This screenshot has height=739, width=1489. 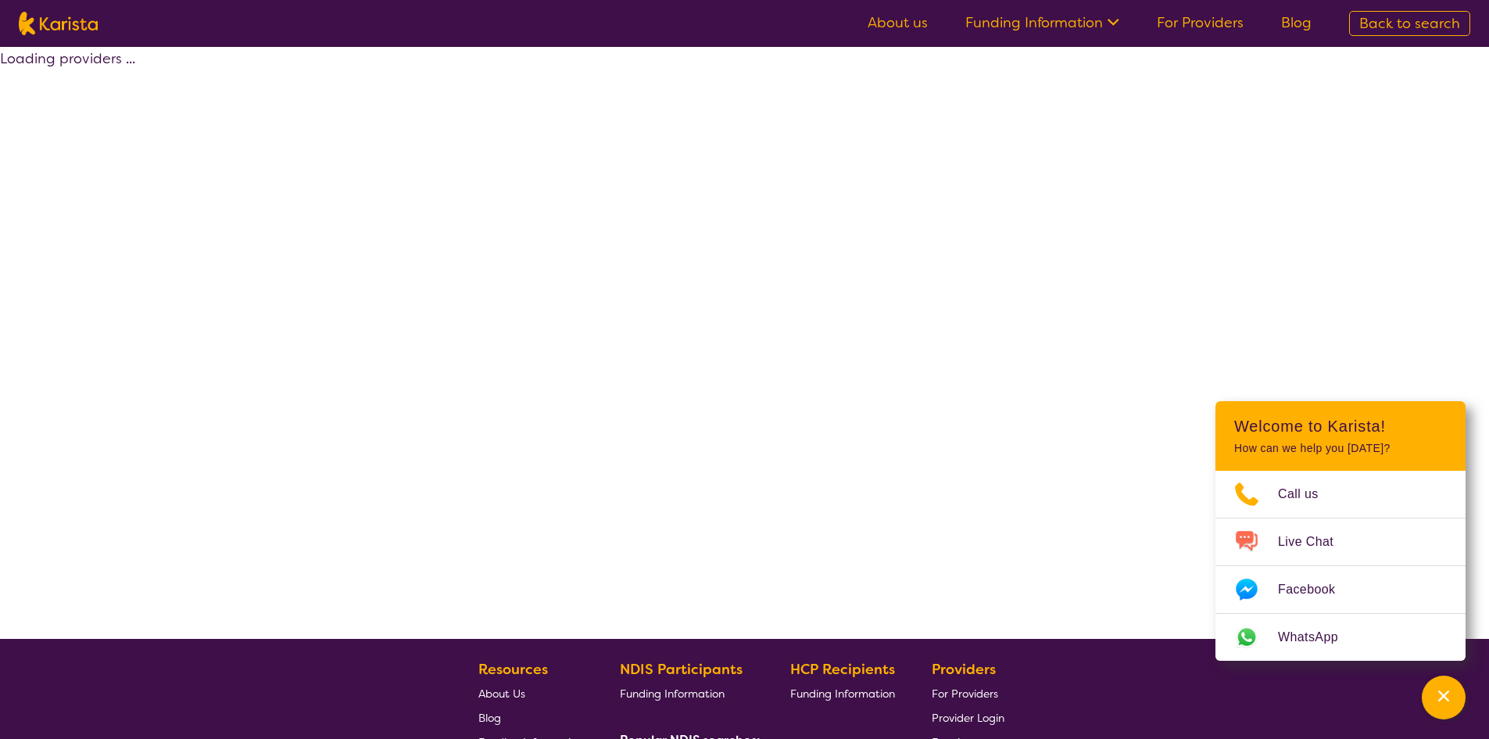 I want to click on span: Call us, so click(x=1308, y=494).